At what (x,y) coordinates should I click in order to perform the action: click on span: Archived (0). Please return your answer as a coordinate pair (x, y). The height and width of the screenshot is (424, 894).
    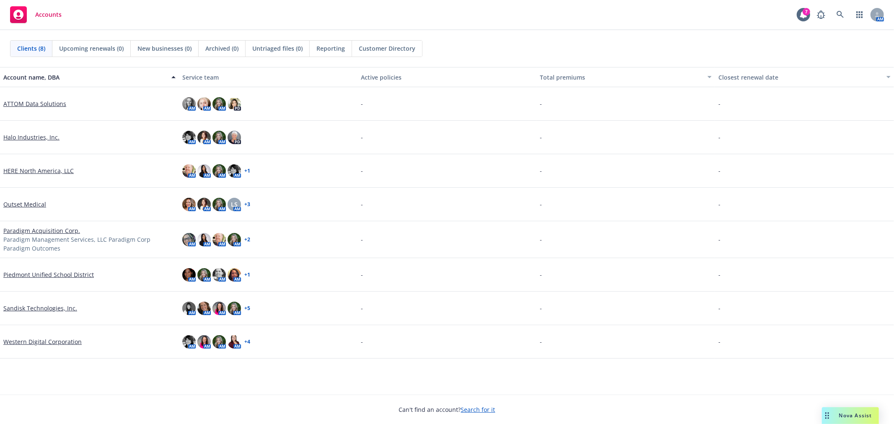
    Looking at the image, I should click on (222, 48).